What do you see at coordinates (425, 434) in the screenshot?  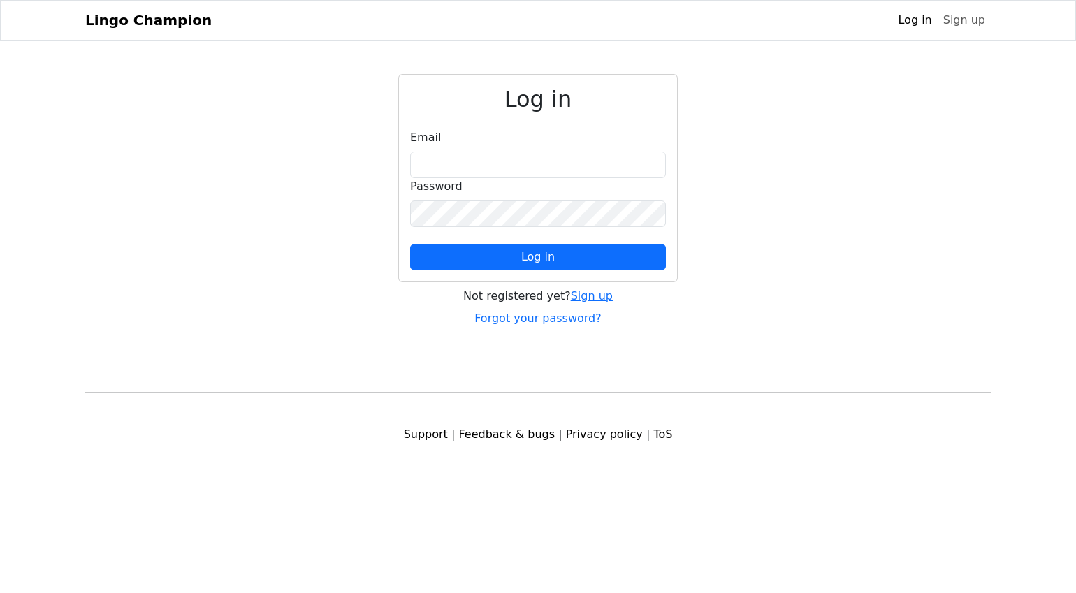 I see `a: Support` at bounding box center [425, 434].